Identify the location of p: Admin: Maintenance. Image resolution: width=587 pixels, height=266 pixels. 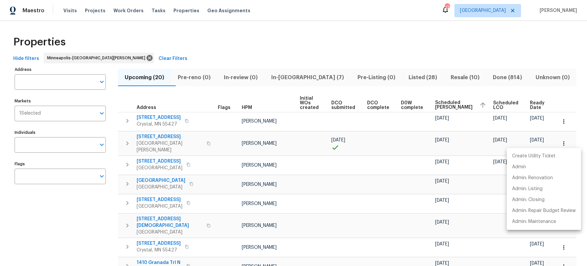
(534, 222).